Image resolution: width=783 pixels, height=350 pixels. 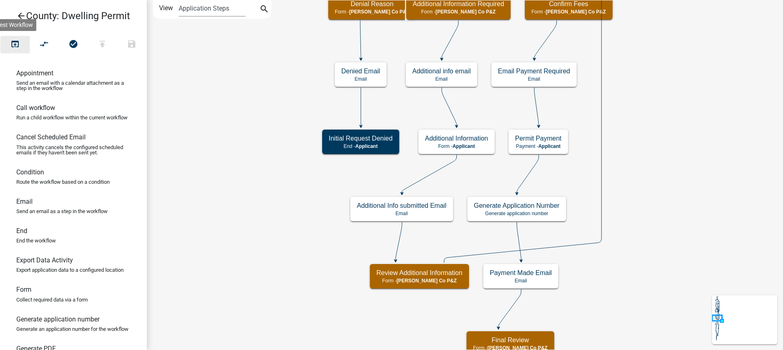 What do you see at coordinates (264, 10) in the screenshot?
I see `button: search` at bounding box center [264, 10].